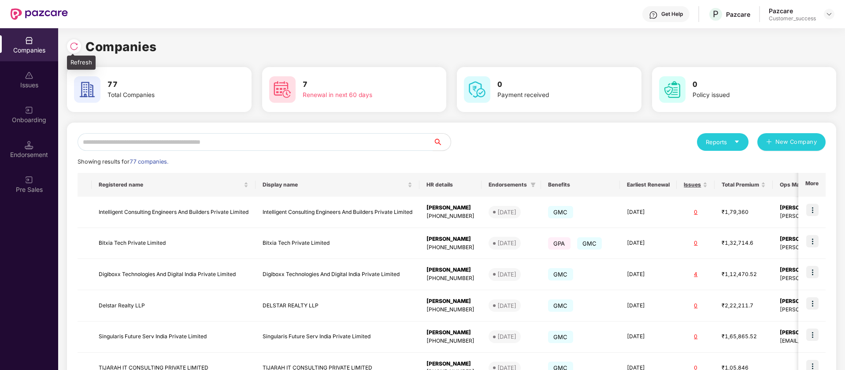  I want to click on div: Reports, so click(723, 142).